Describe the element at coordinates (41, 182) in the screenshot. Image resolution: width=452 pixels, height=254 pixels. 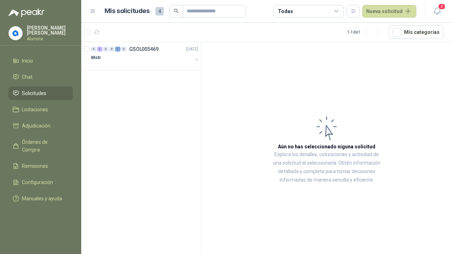
I see `a: Configuración` at that location.